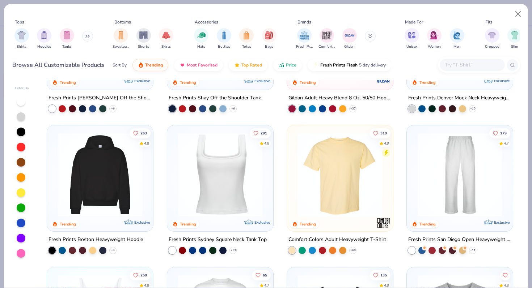  Describe the element at coordinates (459, 175) in the screenshot. I see `img: df5250ff-6f61-4206-a12c-24931b20f13c` at that location.